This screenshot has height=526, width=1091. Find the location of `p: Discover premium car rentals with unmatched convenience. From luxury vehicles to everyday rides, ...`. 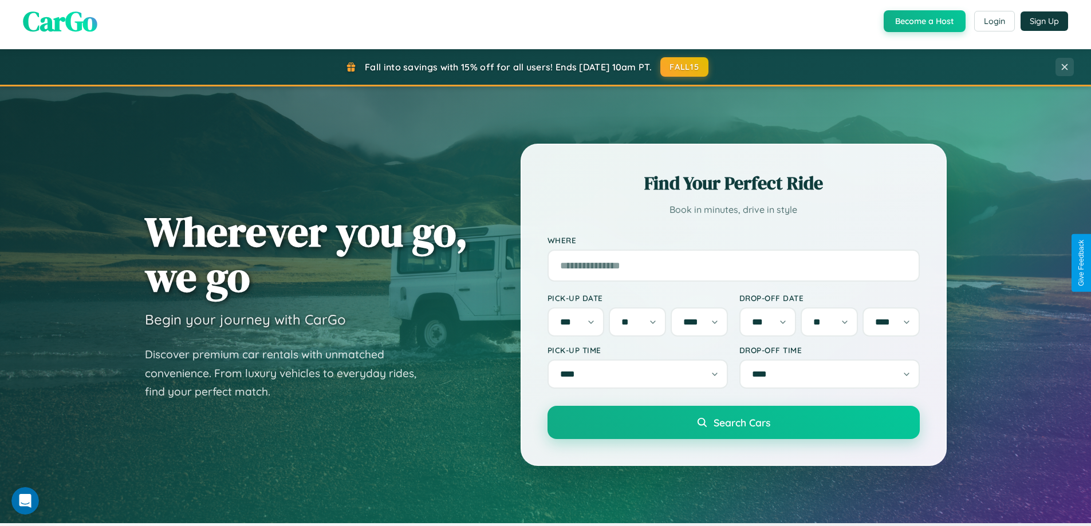

p: Discover premium car rentals with unmatched convenience. From luxury vehicles to everyday rides, ... is located at coordinates (288, 374).